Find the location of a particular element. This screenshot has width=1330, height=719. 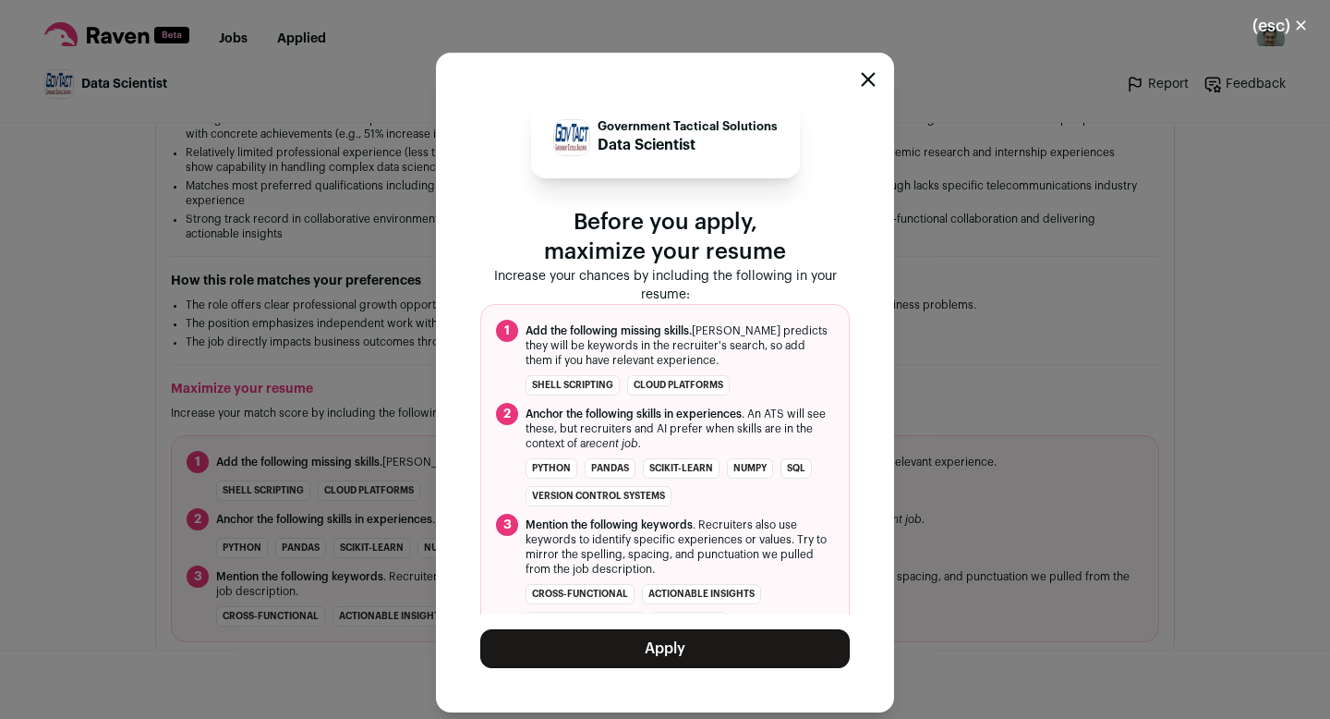

p: Before you apply, maximize your resume is located at coordinates (665, 237).